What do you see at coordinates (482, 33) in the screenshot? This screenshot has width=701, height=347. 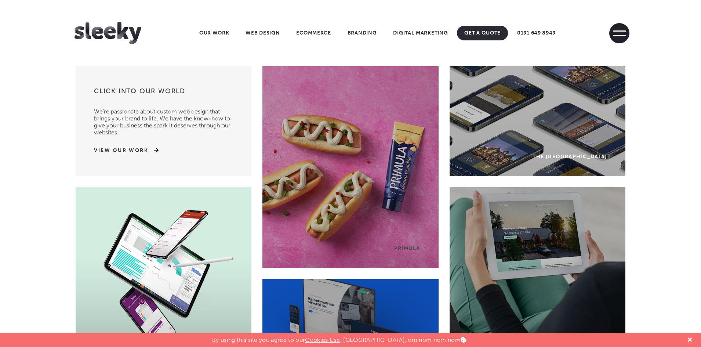 I see `a: Get A Quote` at bounding box center [482, 33].